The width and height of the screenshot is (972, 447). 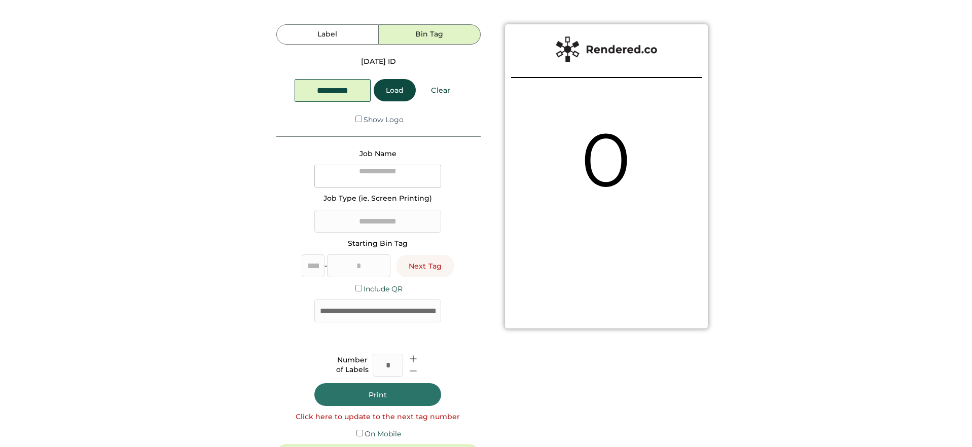 I want to click on label: On Mobile, so click(x=383, y=434).